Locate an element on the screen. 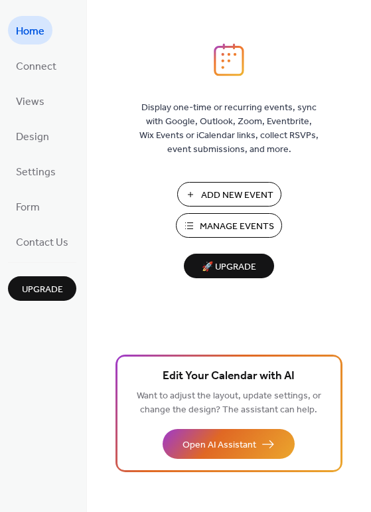 Image resolution: width=371 pixels, height=512 pixels. span: Manage Events is located at coordinates (237, 227).